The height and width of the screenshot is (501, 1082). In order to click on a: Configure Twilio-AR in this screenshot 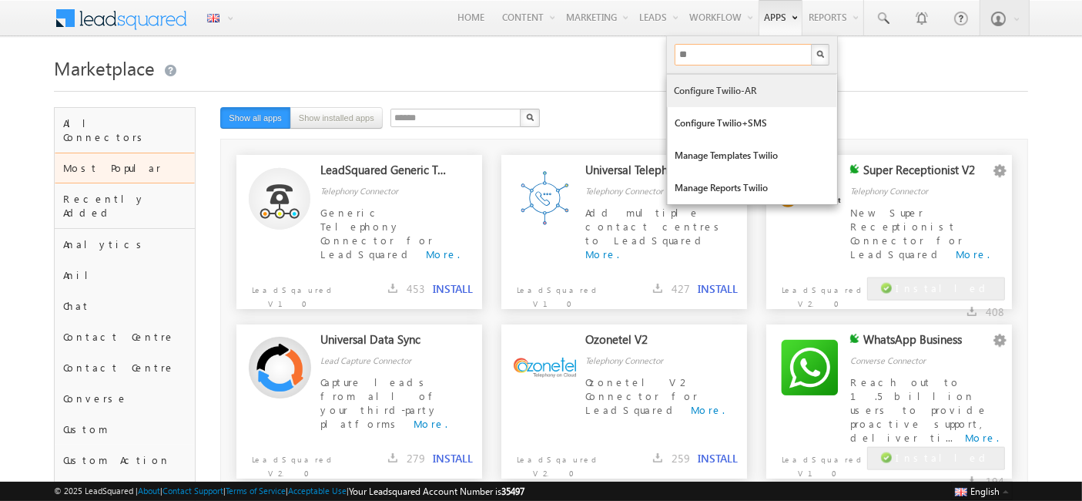, I will do `click(752, 91)`.